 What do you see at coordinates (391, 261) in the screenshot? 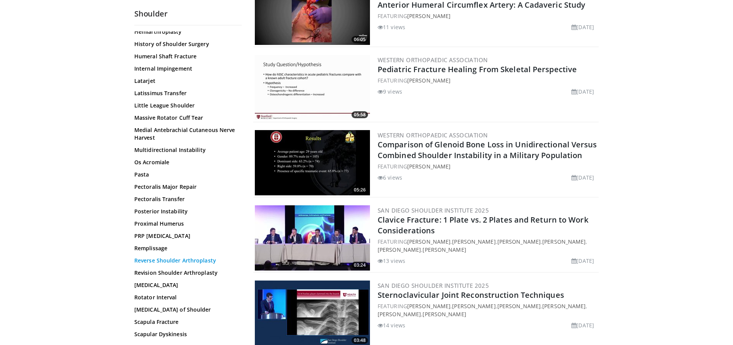
I see `li: 13 views` at bounding box center [391, 261].